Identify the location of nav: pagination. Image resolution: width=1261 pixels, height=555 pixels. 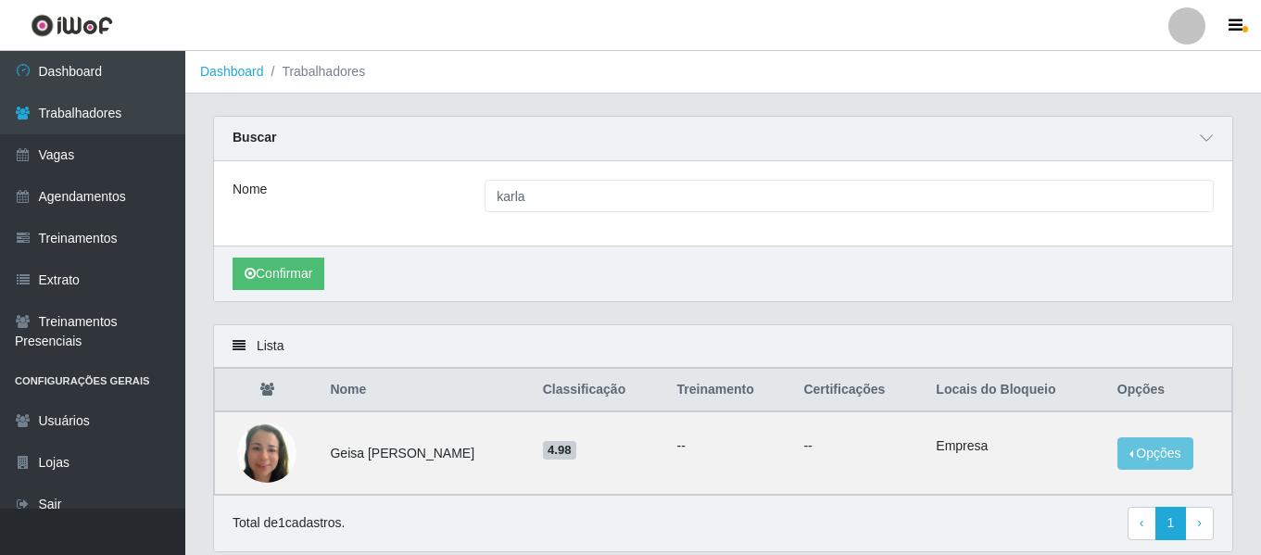
(1170, 524).